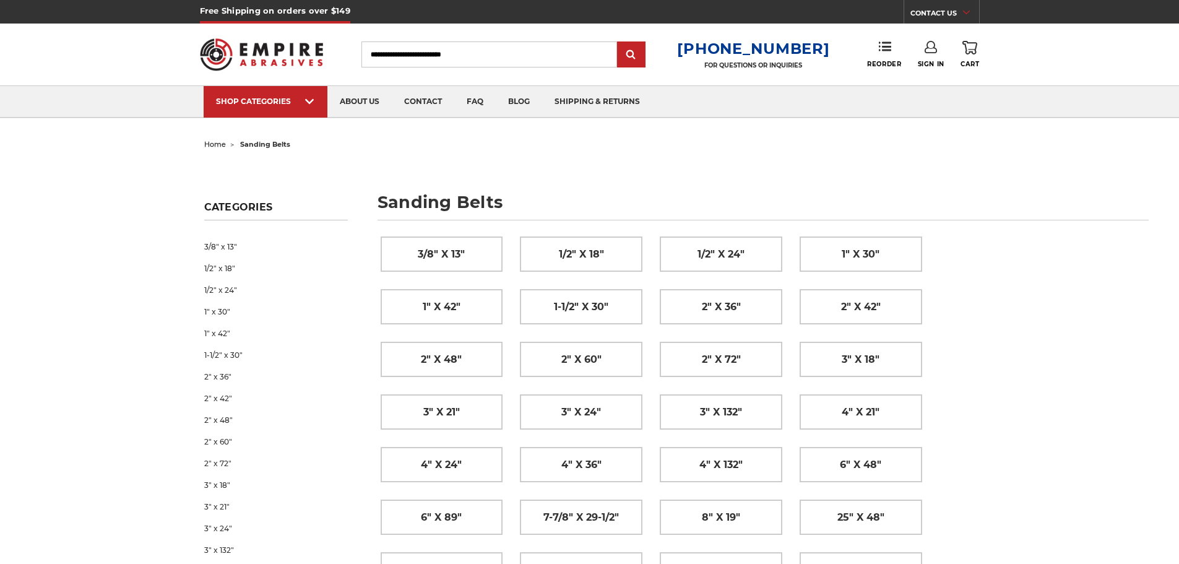 The height and width of the screenshot is (564, 1179). I want to click on span: 4" x 24", so click(441, 465).